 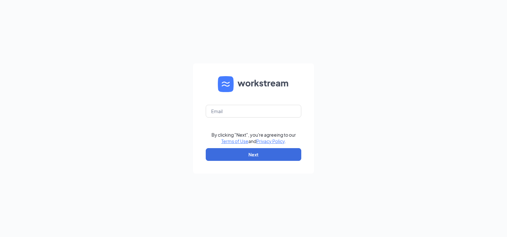 I want to click on img: WS logo and Workstream text, so click(x=254, y=84).